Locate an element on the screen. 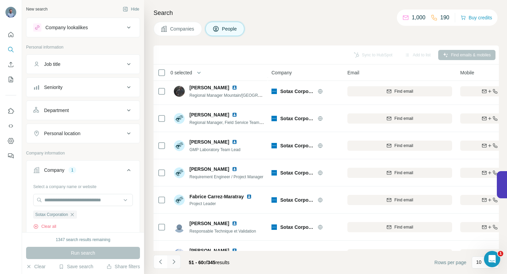 This screenshot has width=507, height=274. p: 10 is located at coordinates (479, 262).